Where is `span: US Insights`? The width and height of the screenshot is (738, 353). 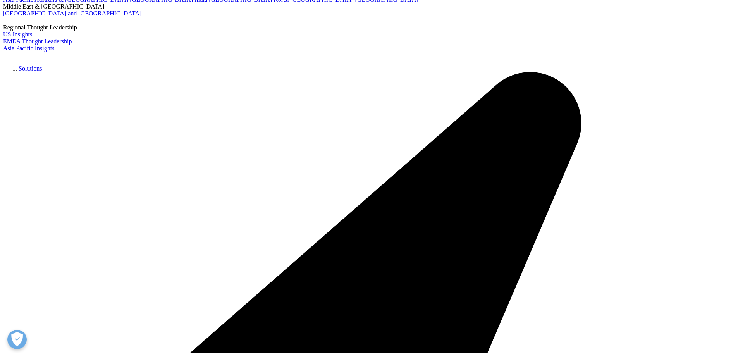
span: US Insights is located at coordinates (17, 34).